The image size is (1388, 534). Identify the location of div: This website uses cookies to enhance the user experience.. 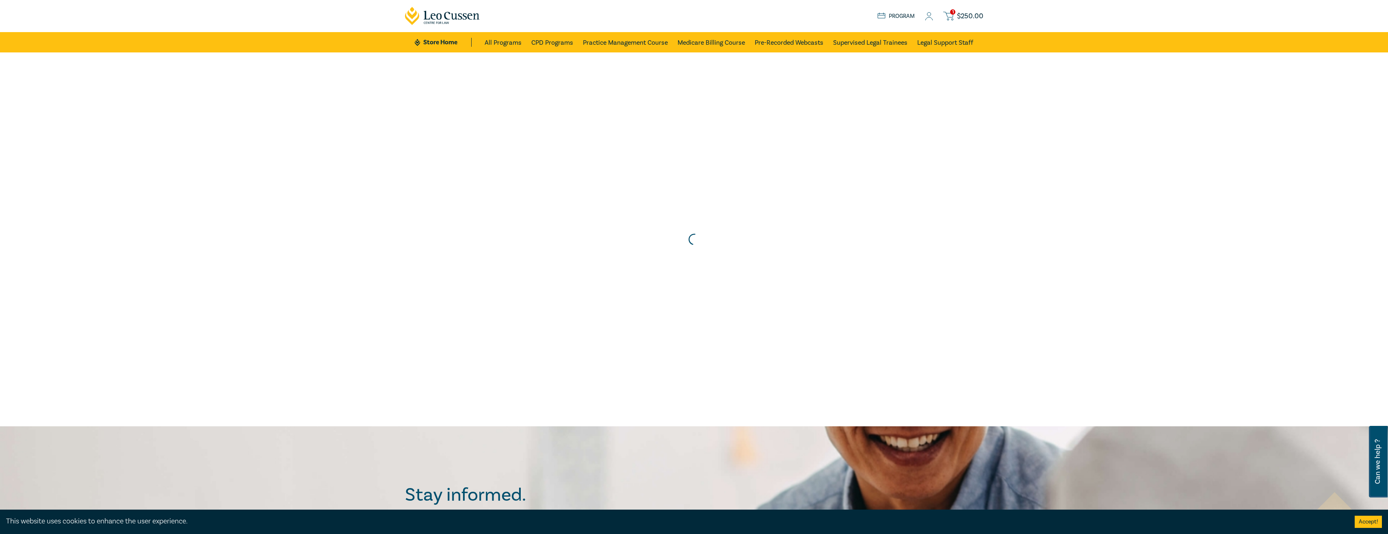
(674, 521).